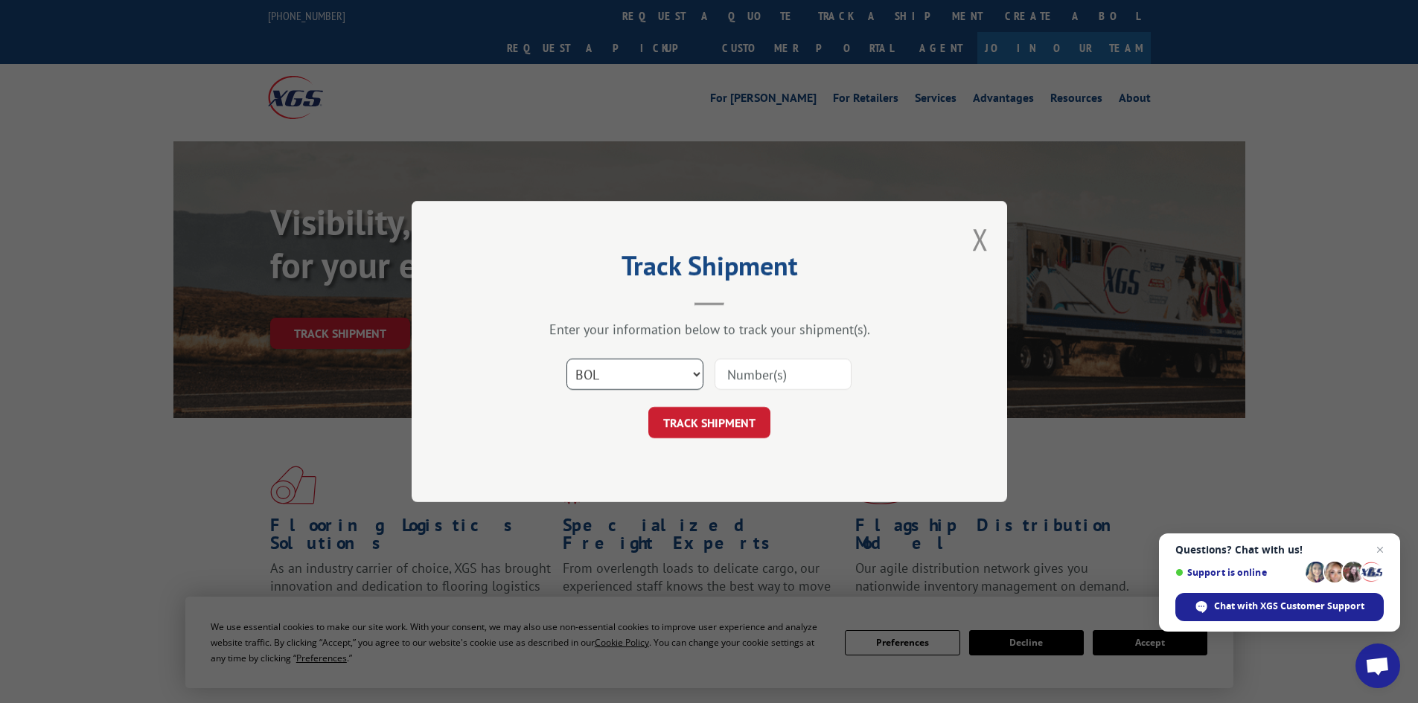 The height and width of the screenshot is (703, 1418). Describe the element at coordinates (1279, 550) in the screenshot. I see `span: Questions? Chat with us!` at that location.